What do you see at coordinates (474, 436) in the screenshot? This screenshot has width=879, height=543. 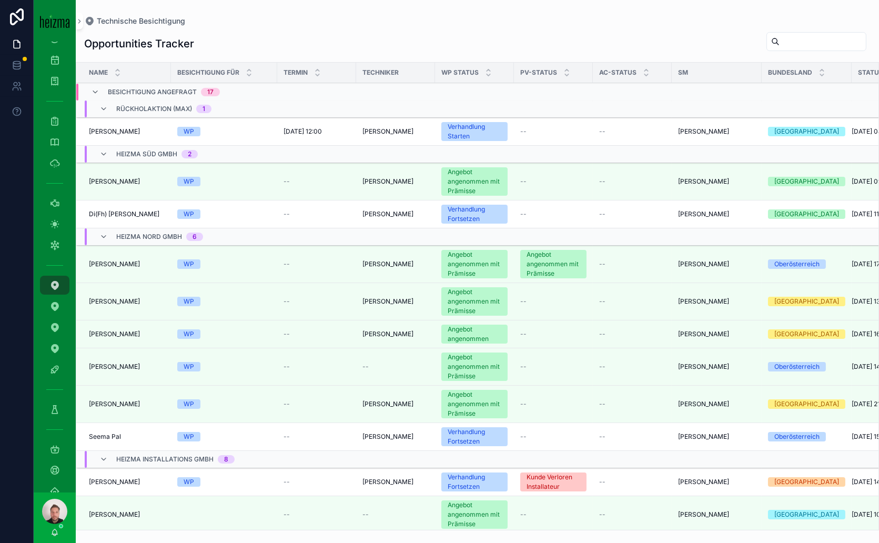 I see `a: Verhandlung Fortsetzen` at bounding box center [474, 436].